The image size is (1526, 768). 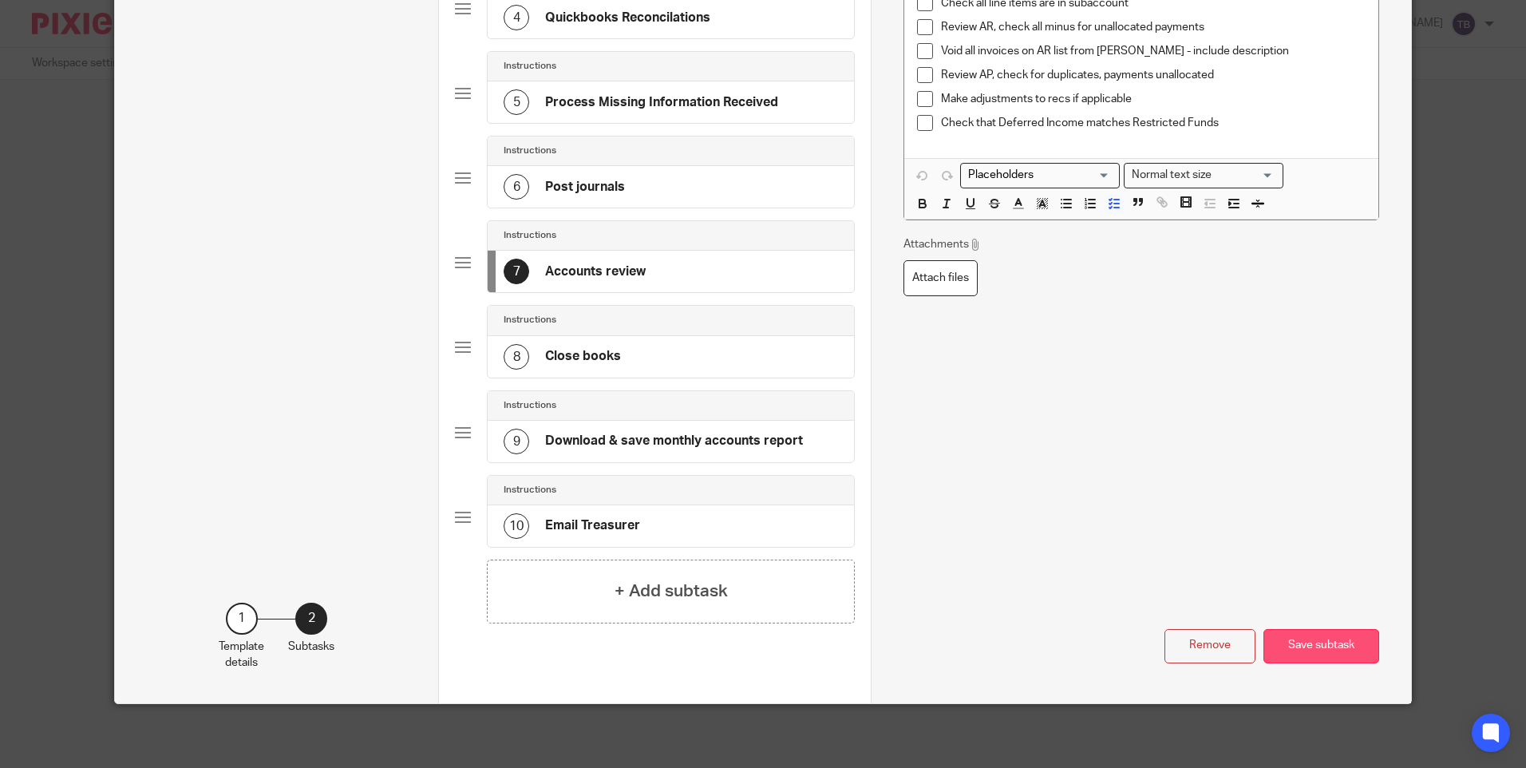 I want to click on div: 9, so click(x=516, y=441).